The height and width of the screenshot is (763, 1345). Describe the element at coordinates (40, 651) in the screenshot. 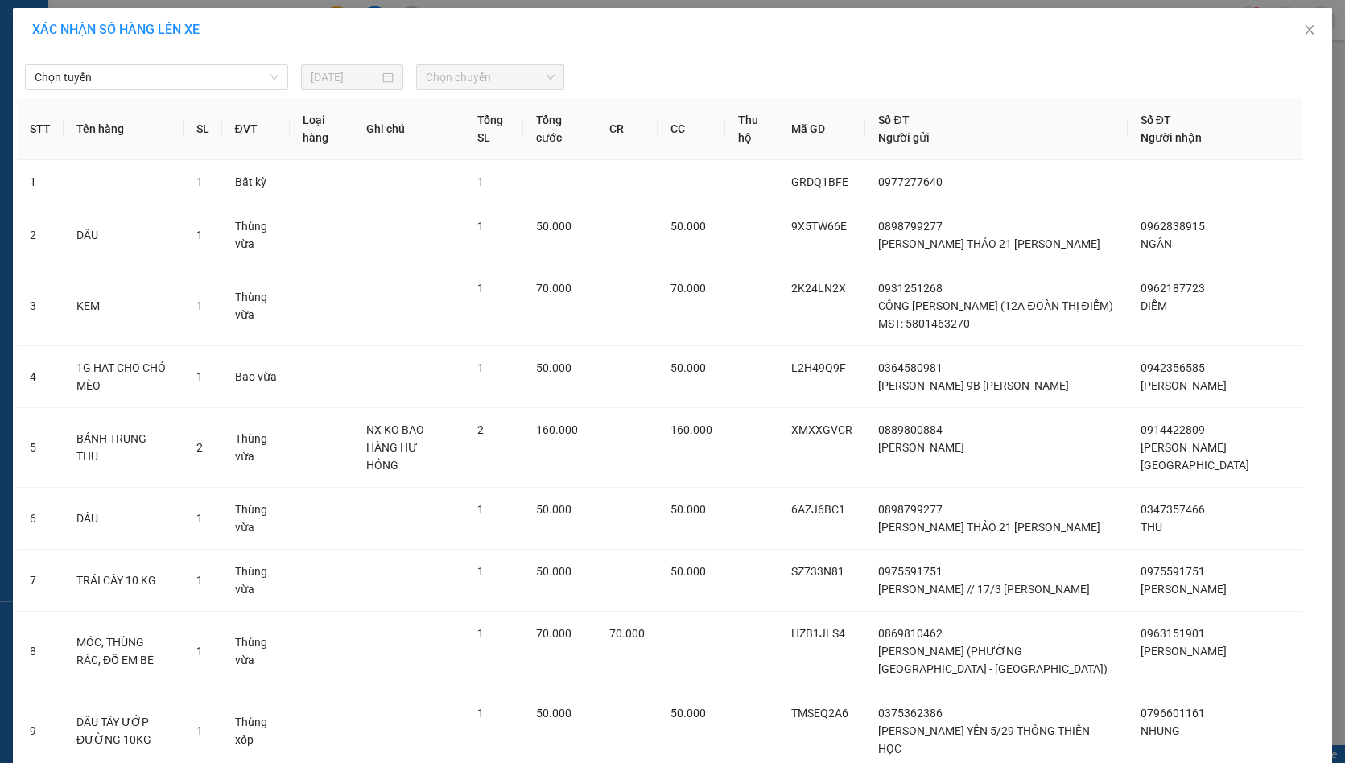

I see `td: 8` at that location.